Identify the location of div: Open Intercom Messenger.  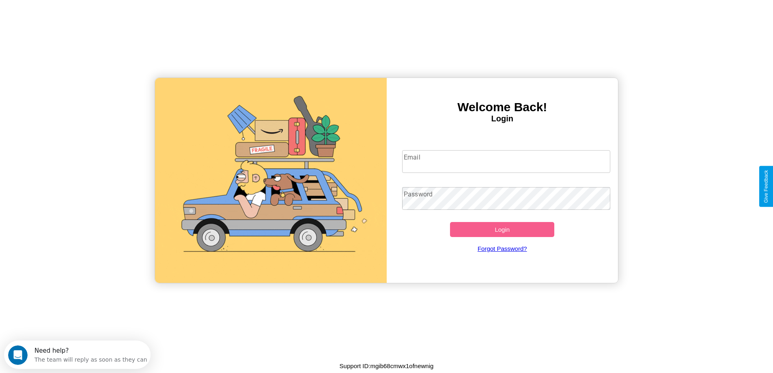
(77, 14).